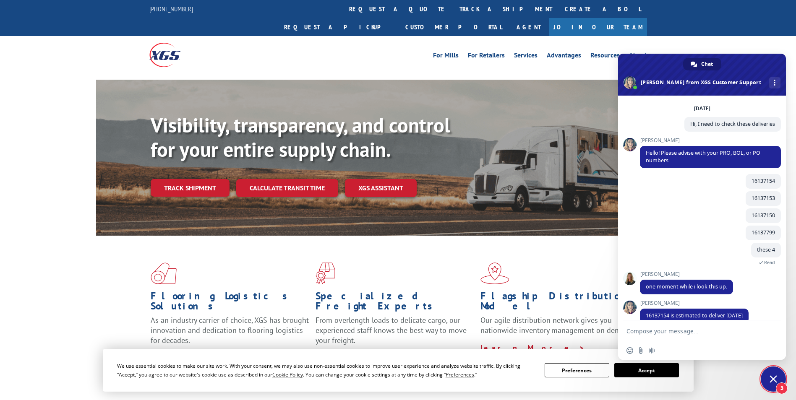  What do you see at coordinates (380, 188) in the screenshot?
I see `a: XGS ASSISTANT` at bounding box center [380, 188].